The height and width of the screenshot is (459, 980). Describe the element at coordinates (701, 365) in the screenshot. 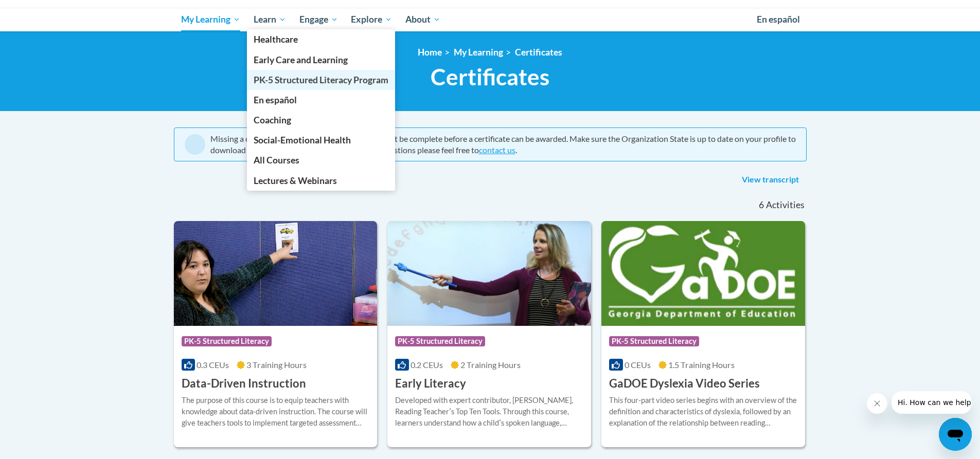

I see `span: 1.5 Training Hours` at that location.